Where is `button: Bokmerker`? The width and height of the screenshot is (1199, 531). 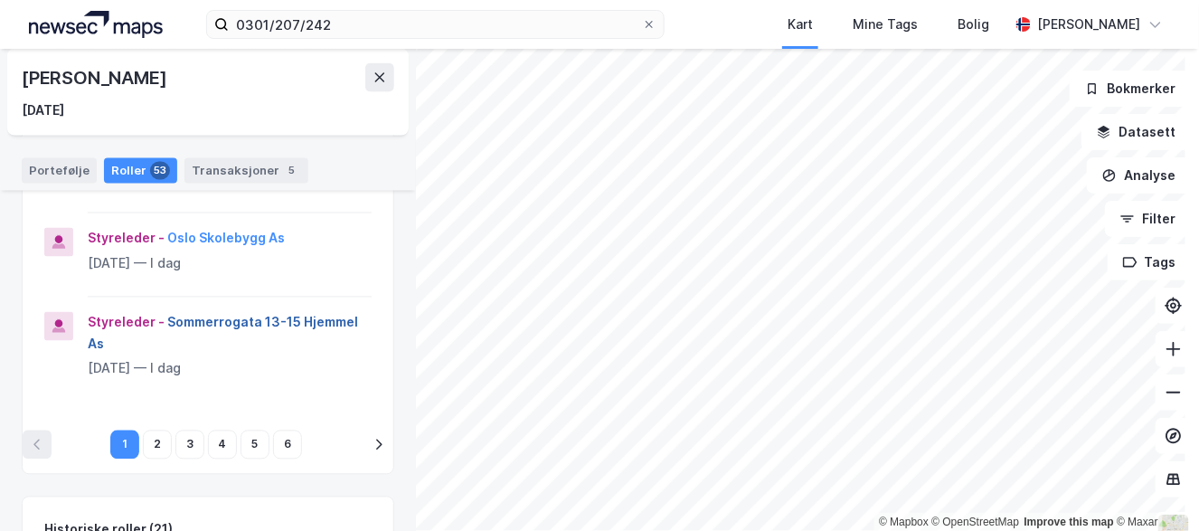
button: Bokmerker is located at coordinates (1130, 89).